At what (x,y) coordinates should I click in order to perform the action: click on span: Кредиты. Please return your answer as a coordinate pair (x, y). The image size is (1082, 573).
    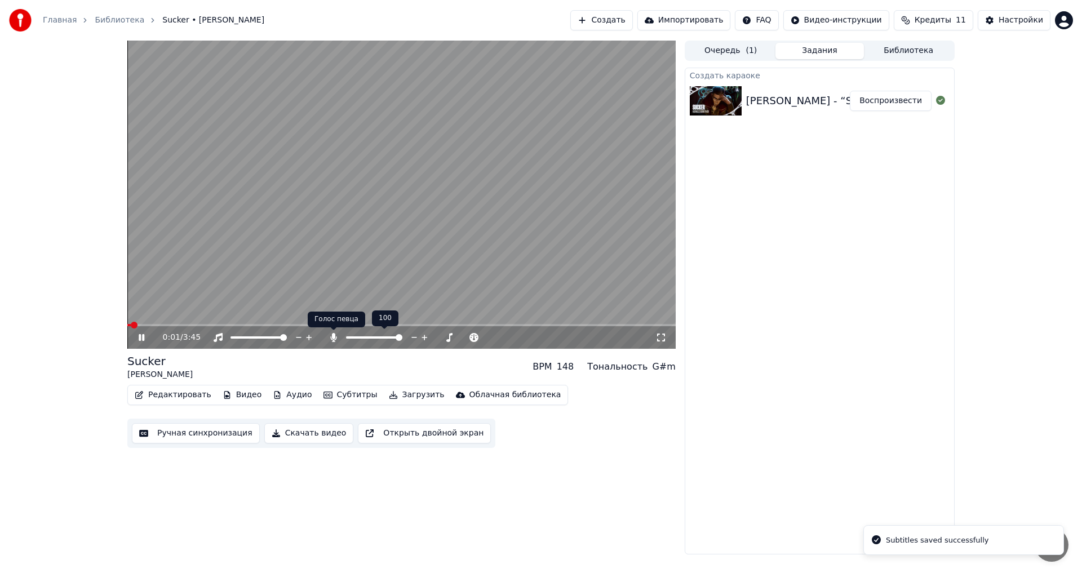
    Looking at the image, I should click on (933, 20).